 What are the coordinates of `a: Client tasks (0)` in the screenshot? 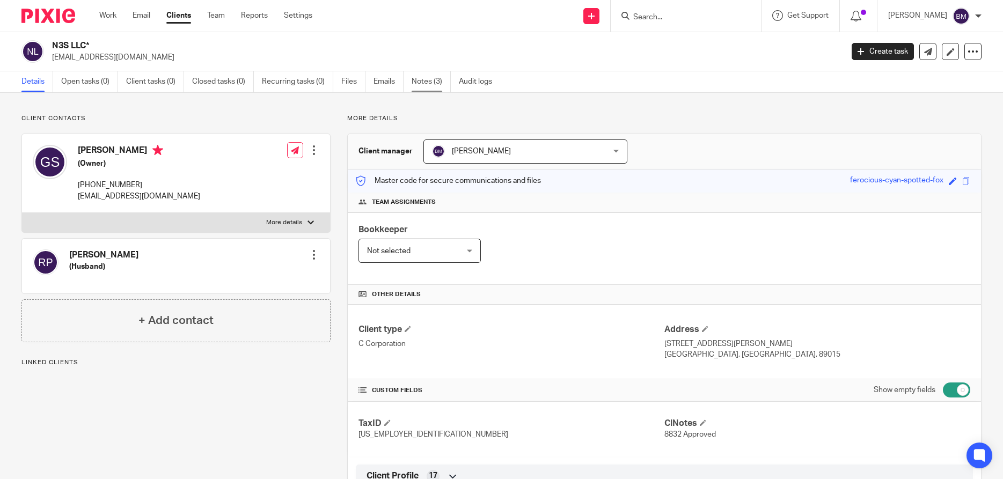 It's located at (155, 82).